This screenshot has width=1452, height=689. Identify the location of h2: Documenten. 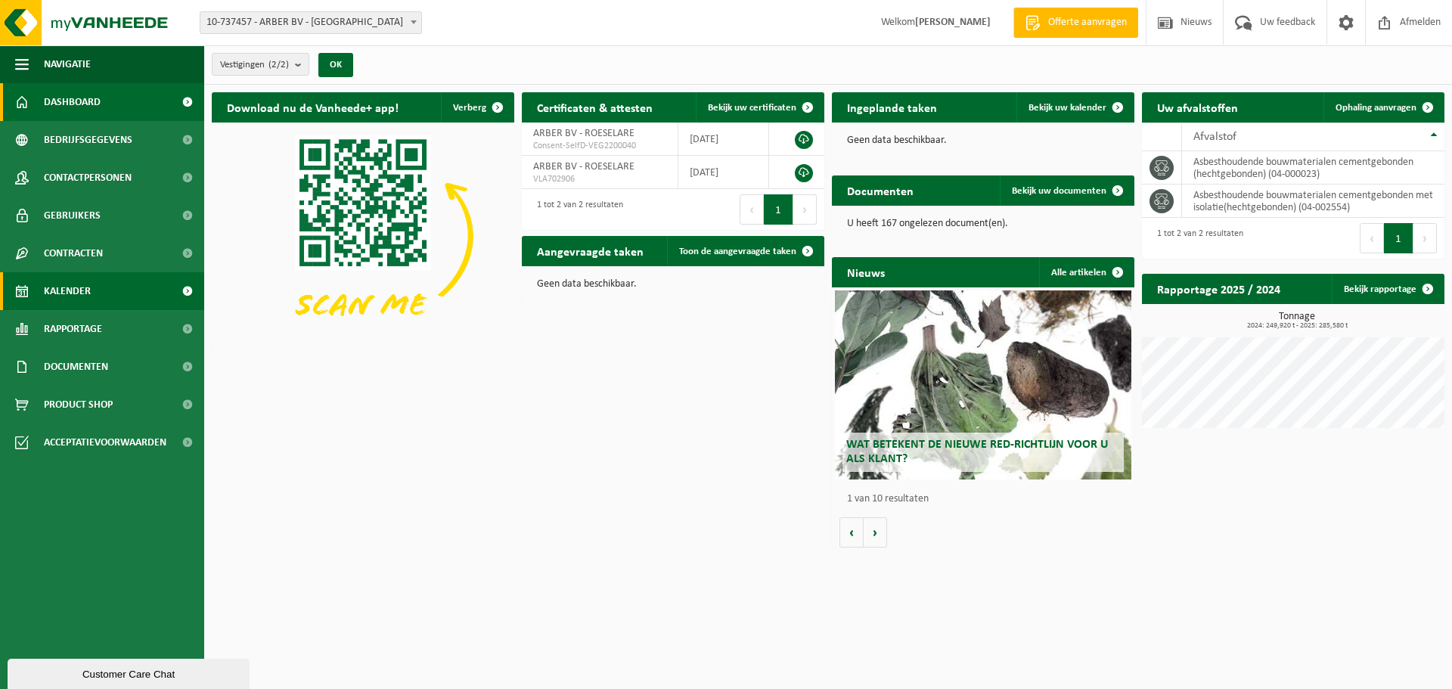
(880, 190).